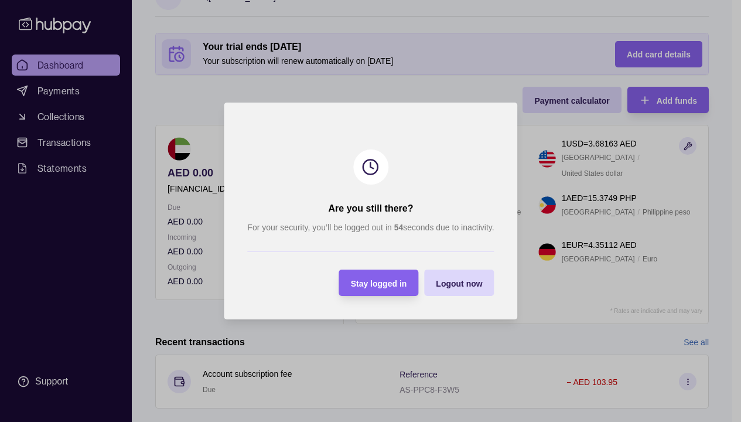  I want to click on p: For your security, you’ll be logged out in seconds due to inactivity., so click(370, 227).